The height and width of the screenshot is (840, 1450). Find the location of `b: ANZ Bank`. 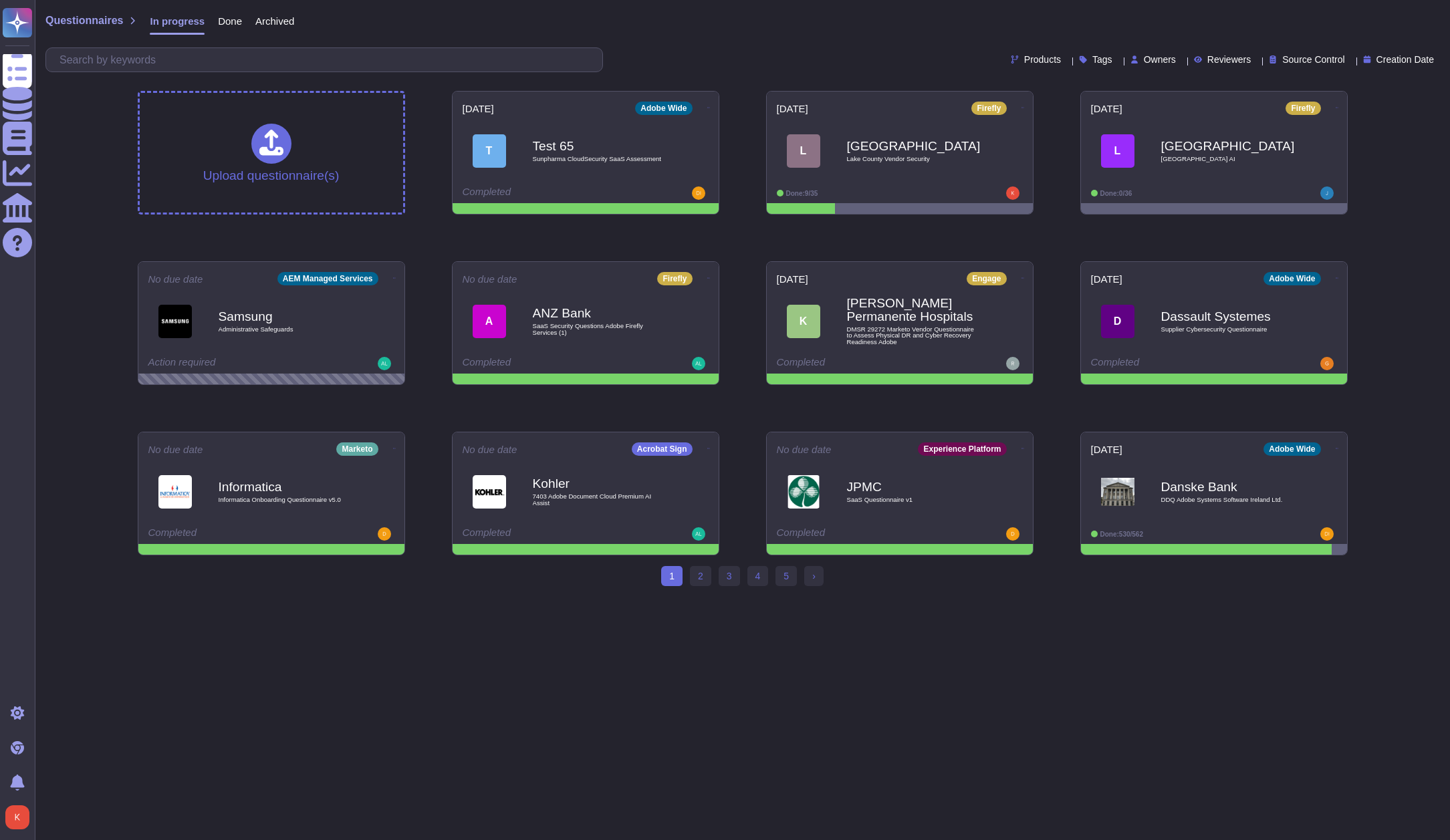

b: ANZ Bank is located at coordinates (600, 312).